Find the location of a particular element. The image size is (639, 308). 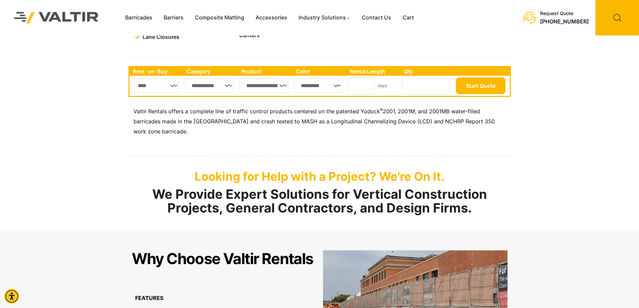

small: days is located at coordinates (382, 86).